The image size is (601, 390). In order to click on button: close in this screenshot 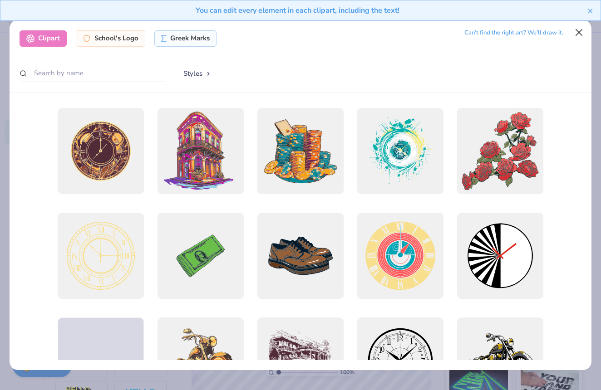, I will do `click(590, 10)`.